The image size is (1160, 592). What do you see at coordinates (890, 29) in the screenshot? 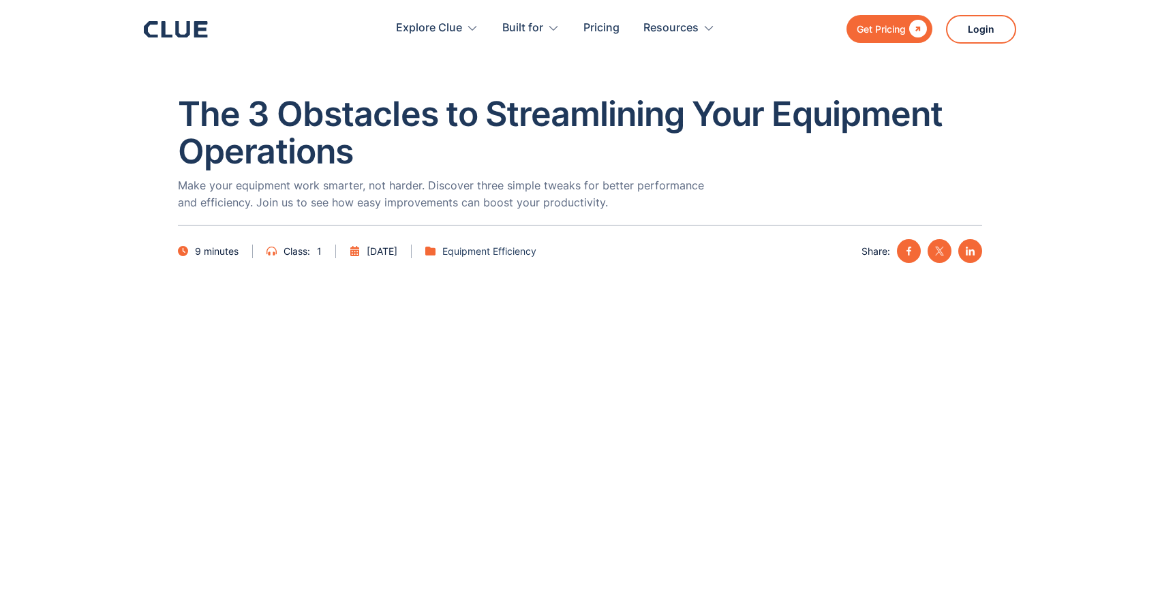
I see `a: Get Pricing` at bounding box center [890, 29].